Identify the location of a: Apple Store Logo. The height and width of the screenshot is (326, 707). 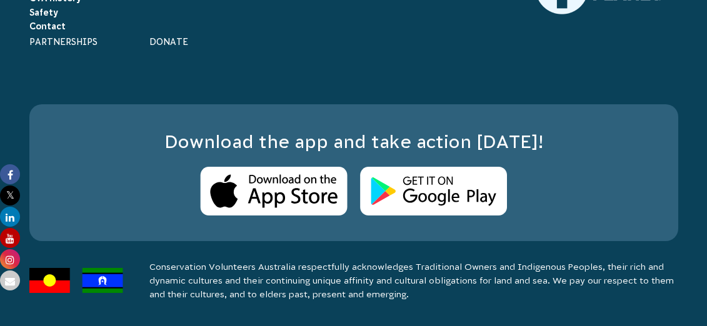
(274, 191).